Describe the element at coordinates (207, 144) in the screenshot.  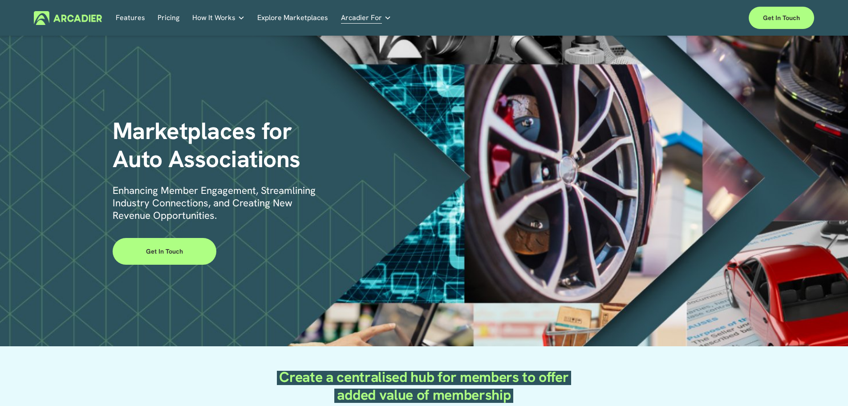
I see `span: Marketplaces for Auto Associations` at that location.